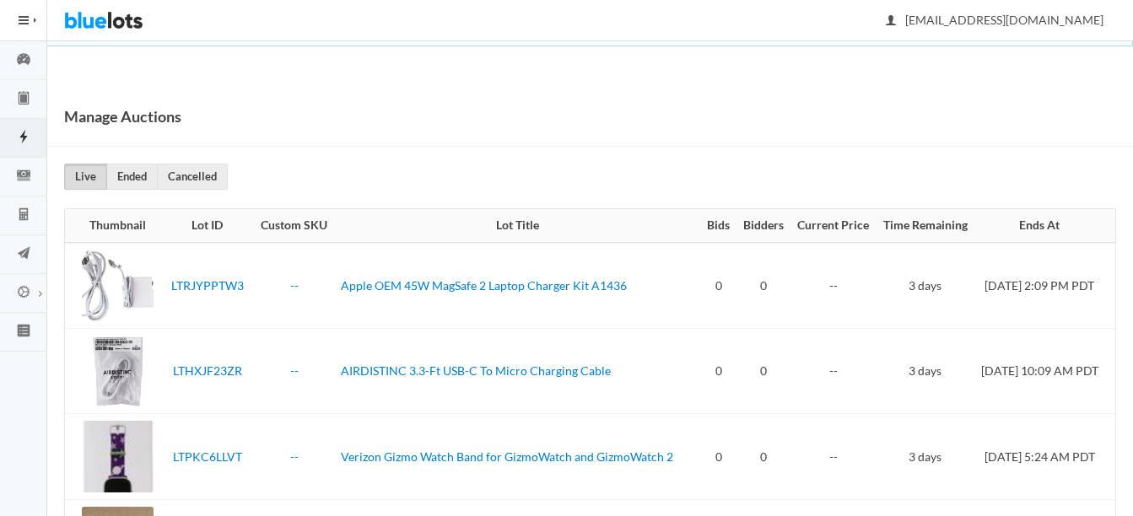 This screenshot has width=1133, height=516. What do you see at coordinates (192, 176) in the screenshot?
I see `a: Cancelled` at bounding box center [192, 176].